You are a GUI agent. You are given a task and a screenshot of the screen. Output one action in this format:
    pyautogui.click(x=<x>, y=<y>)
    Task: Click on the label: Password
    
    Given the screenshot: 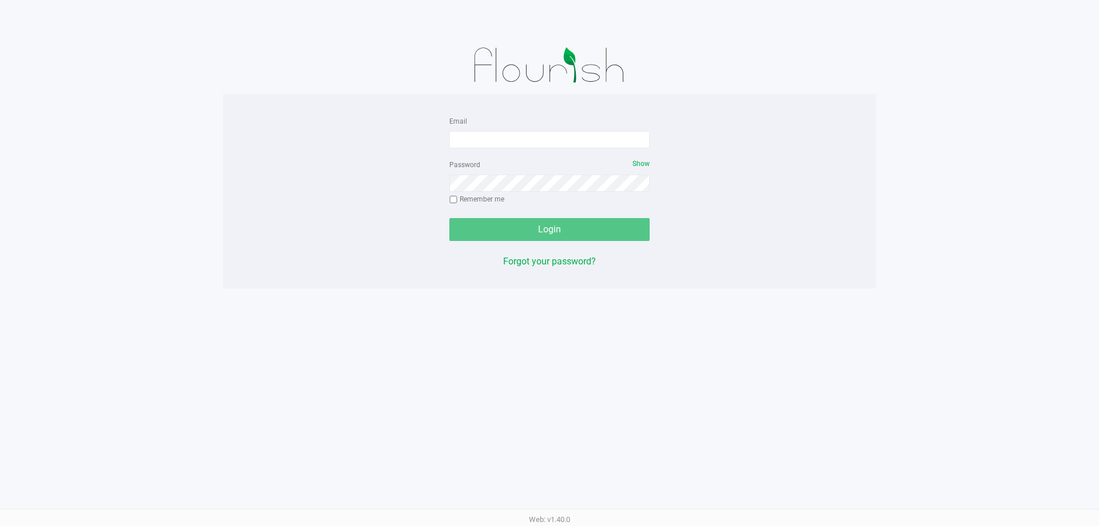 What is the action you would take?
    pyautogui.click(x=465, y=165)
    